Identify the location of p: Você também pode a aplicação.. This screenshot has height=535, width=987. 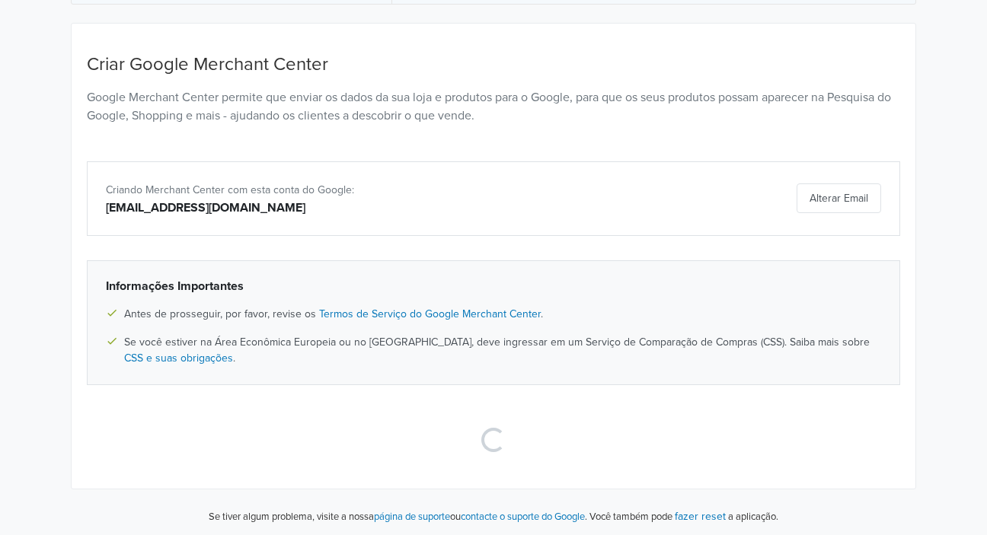
(682, 516).